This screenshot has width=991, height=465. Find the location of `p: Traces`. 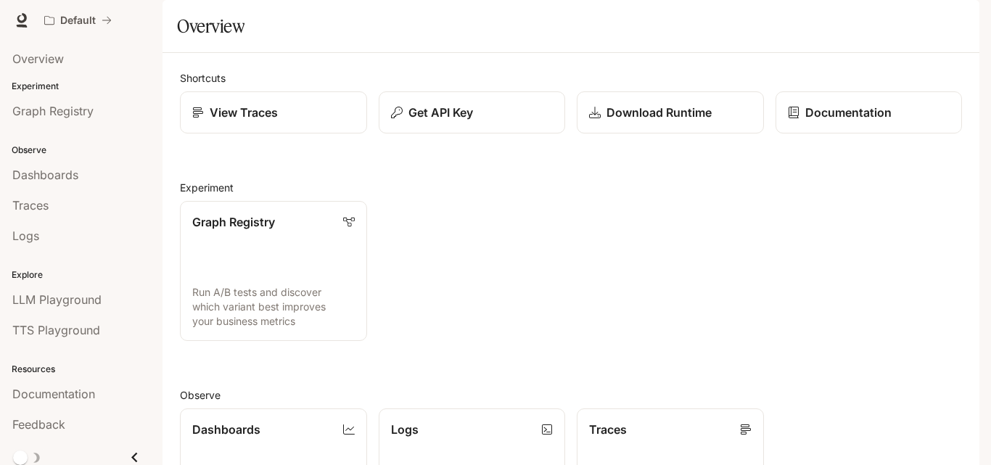

p: Traces is located at coordinates (608, 429).